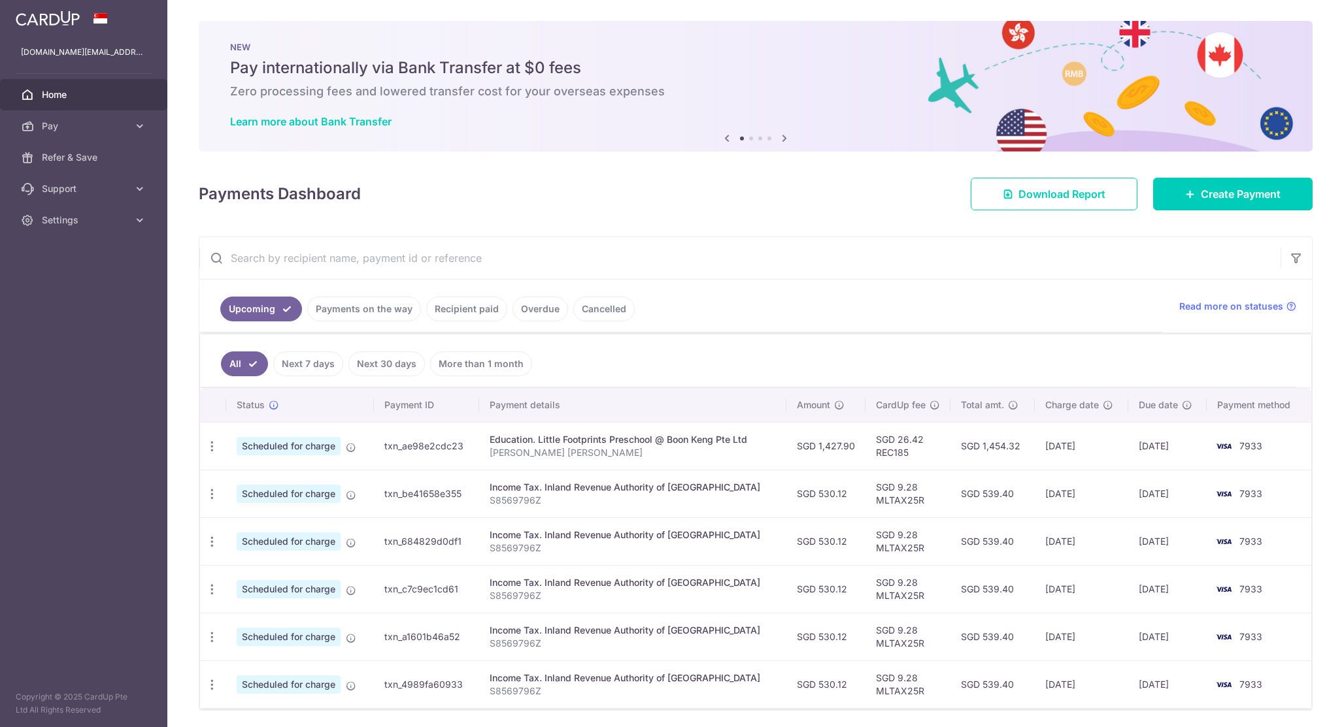 This screenshot has height=727, width=1344. What do you see at coordinates (1054, 194) in the screenshot?
I see `a: Download Report` at bounding box center [1054, 194].